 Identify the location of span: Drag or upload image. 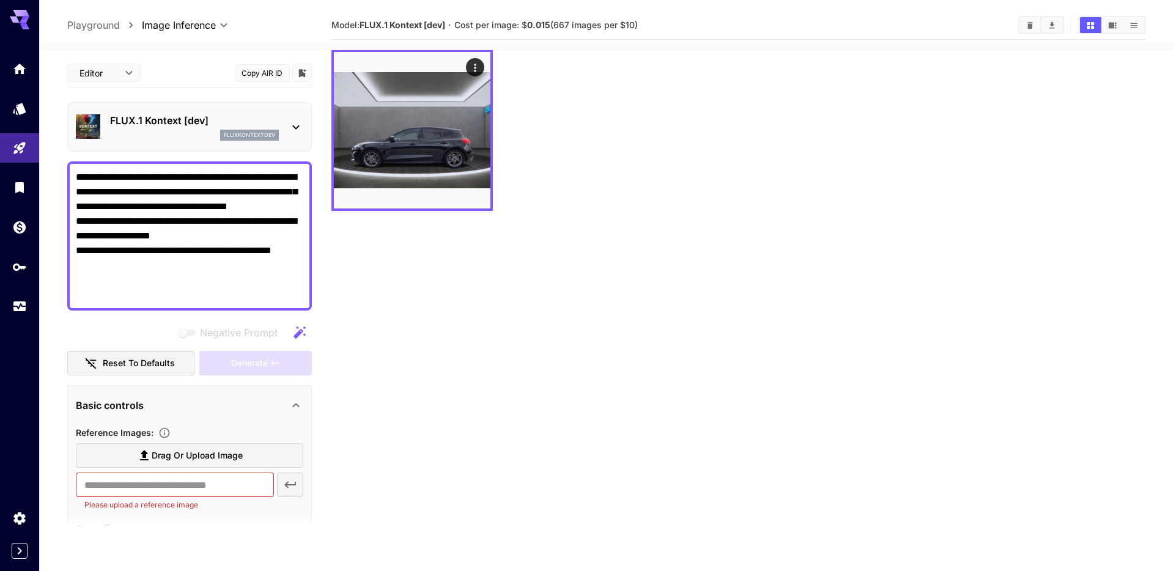
(197, 455).